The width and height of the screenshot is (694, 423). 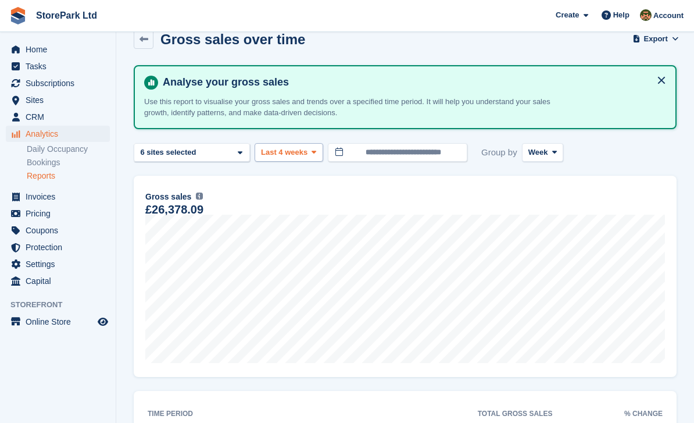 What do you see at coordinates (646, 15) in the screenshot?
I see `img: Mark Butters` at bounding box center [646, 15].